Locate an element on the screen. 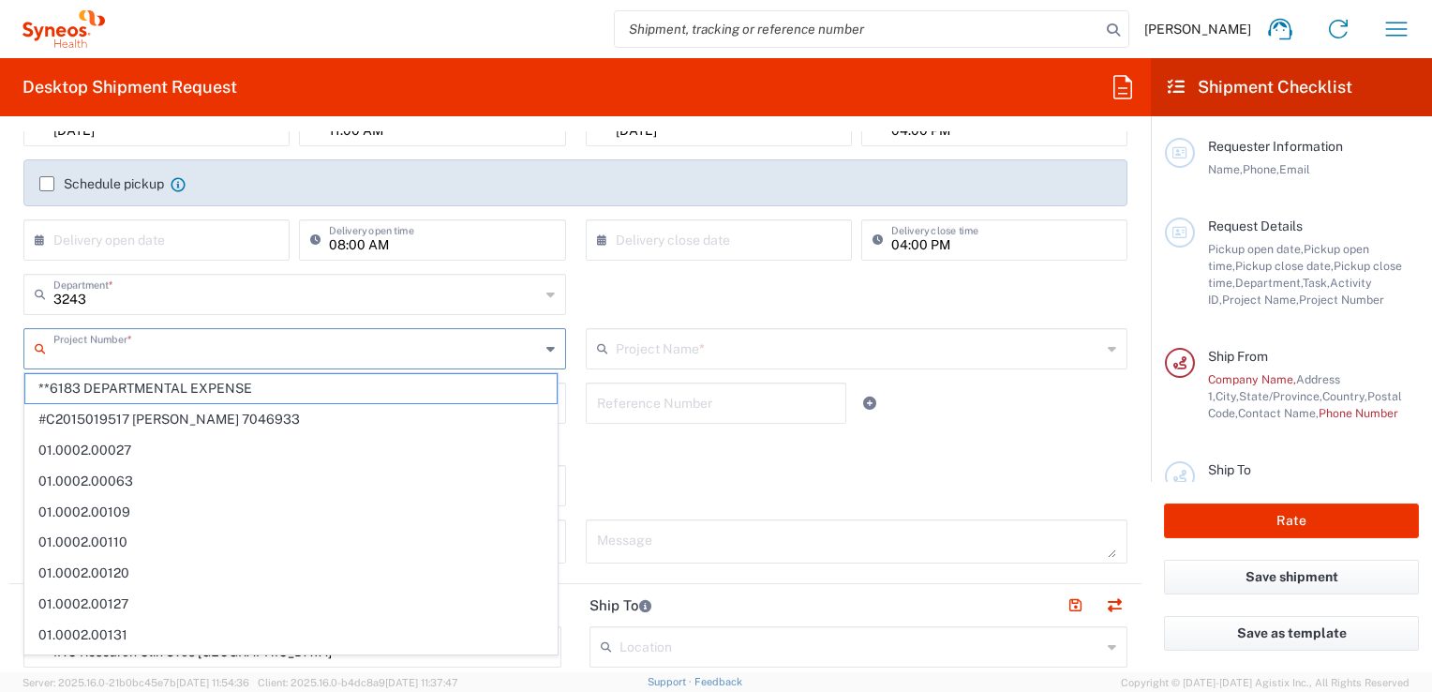 The height and width of the screenshot is (692, 1432). span: Company Name, is located at coordinates (1252, 379).